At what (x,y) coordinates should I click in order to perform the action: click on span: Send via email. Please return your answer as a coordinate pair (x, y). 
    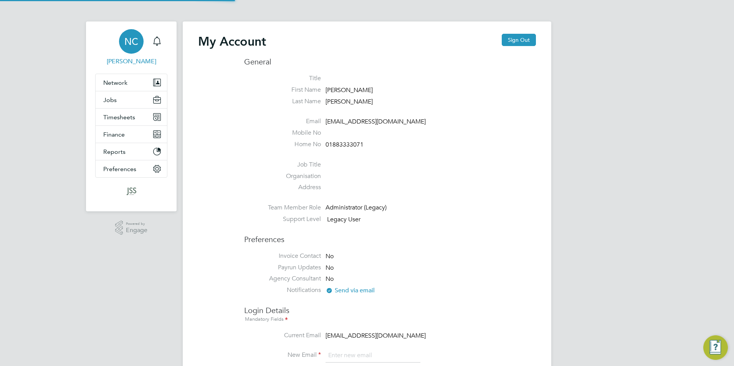
    Looking at the image, I should click on (350, 290).